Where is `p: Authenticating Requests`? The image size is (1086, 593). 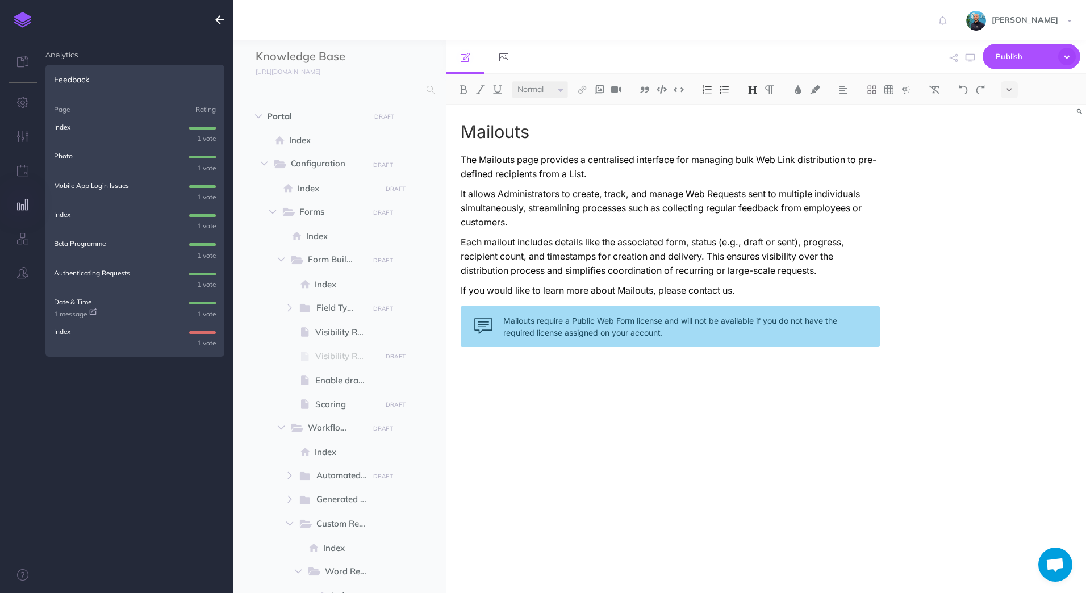
p: Authenticating Requests is located at coordinates (92, 273).